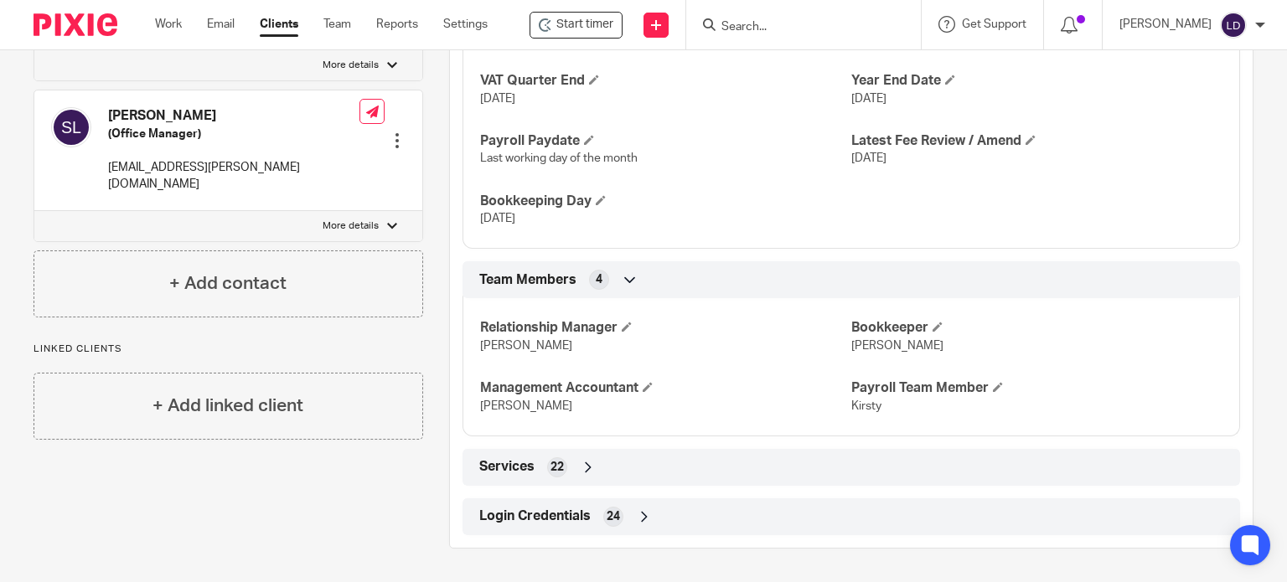  Describe the element at coordinates (665, 328) in the screenshot. I see `h4: Relationship Manager` at that location.